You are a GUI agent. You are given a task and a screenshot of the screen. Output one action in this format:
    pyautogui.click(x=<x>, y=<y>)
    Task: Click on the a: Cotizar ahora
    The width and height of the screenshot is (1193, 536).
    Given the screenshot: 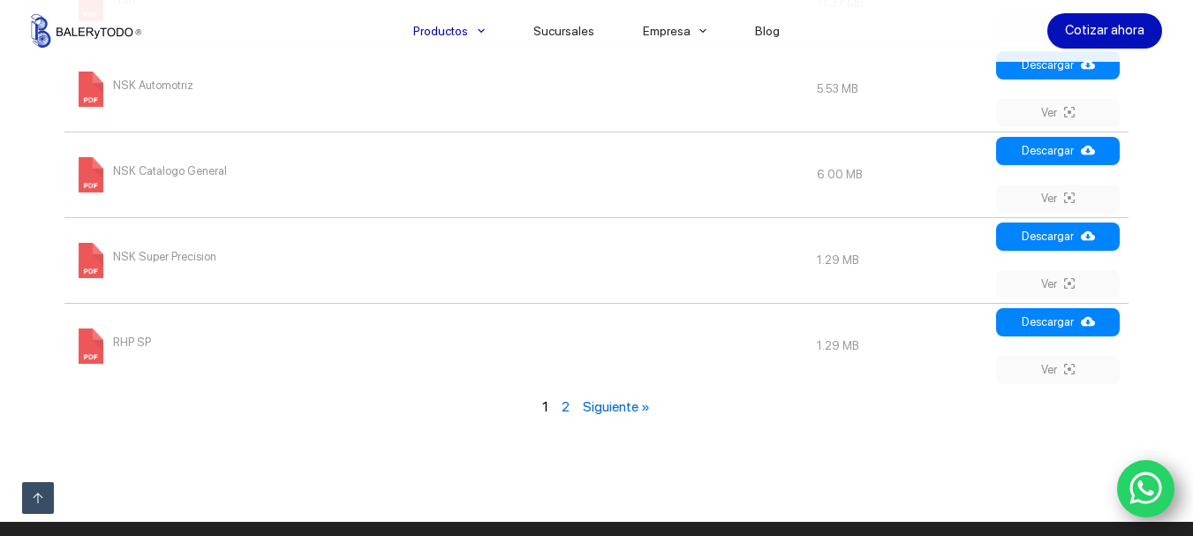 What is the action you would take?
    pyautogui.click(x=1104, y=31)
    